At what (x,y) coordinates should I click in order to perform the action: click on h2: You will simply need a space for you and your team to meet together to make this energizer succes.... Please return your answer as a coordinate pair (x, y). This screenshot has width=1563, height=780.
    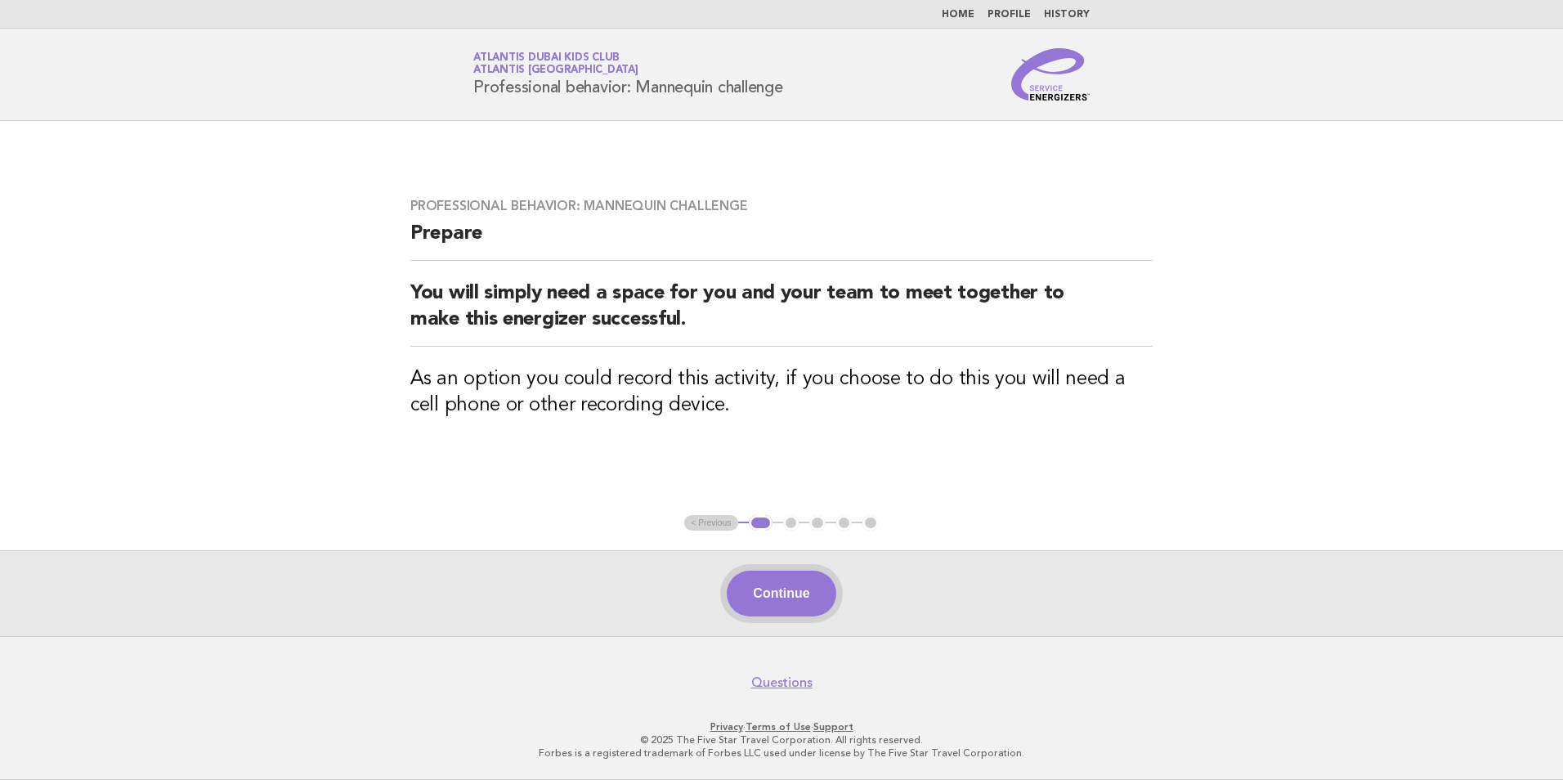
    Looking at the image, I should click on (781, 313).